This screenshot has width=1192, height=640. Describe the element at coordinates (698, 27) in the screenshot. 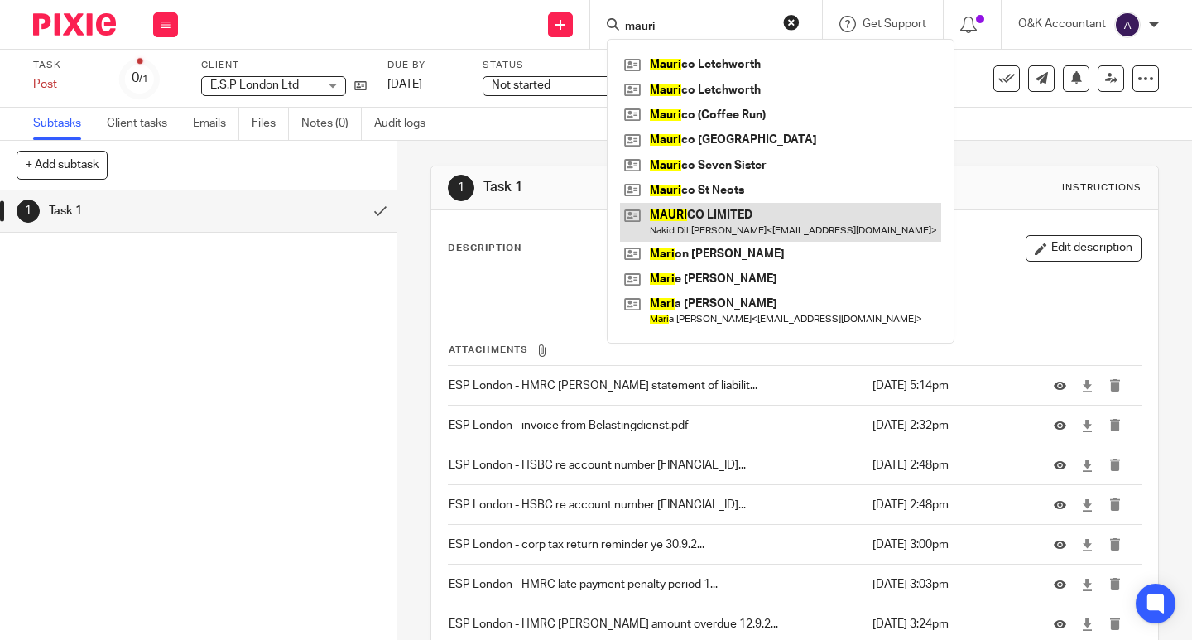

I see `input: Search` at that location.